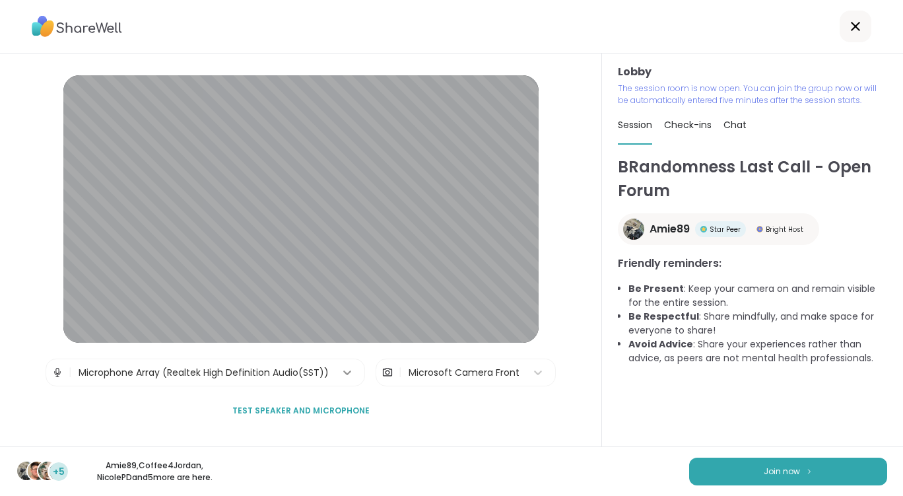 The height and width of the screenshot is (496, 903). Describe the element at coordinates (301, 411) in the screenshot. I see `span: Test speaker and microphone` at that location.